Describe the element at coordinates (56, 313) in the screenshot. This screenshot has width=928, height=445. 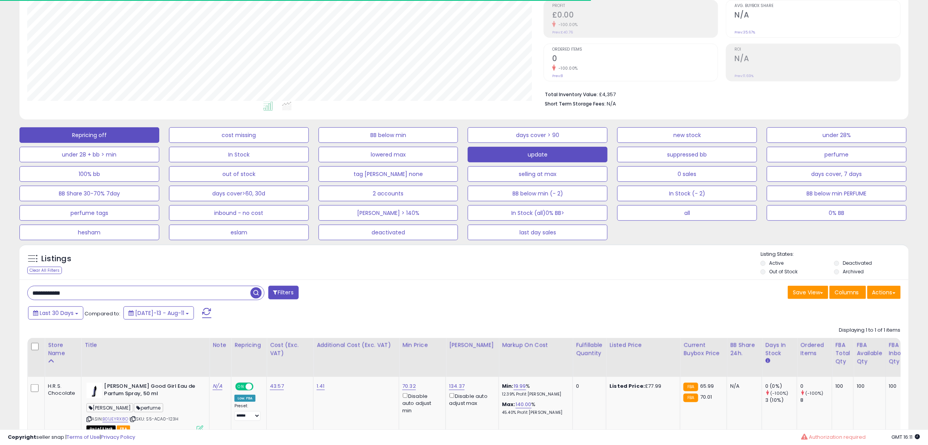
I see `span: Last 30 Days` at that location.